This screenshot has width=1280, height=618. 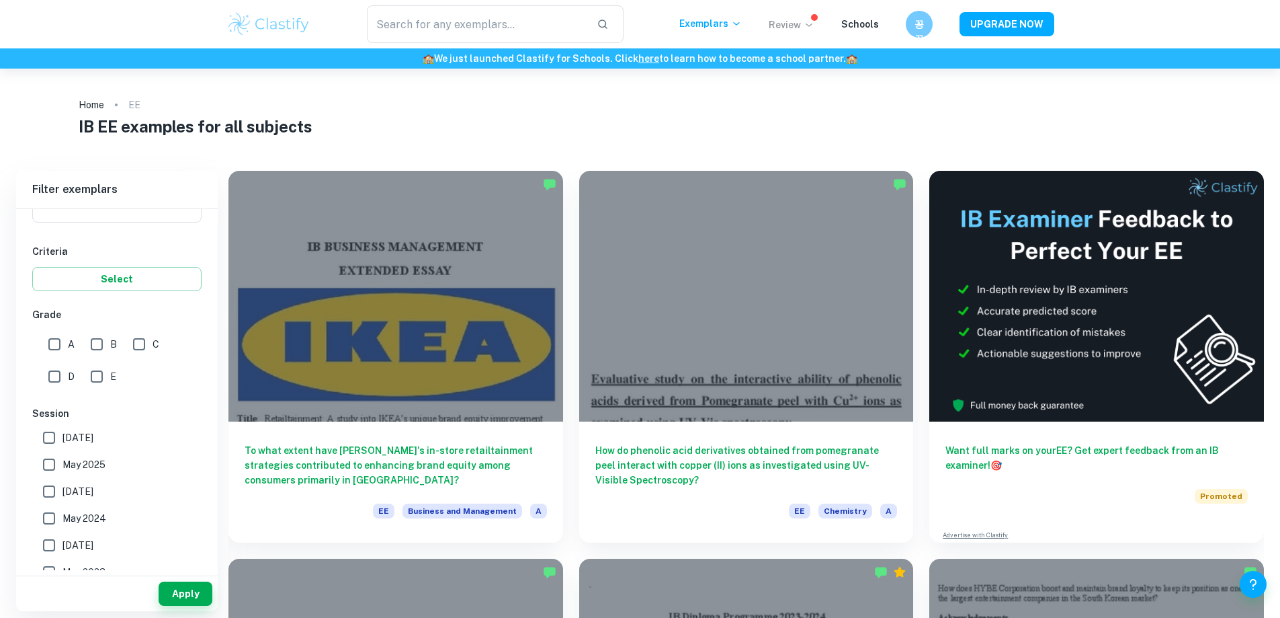 What do you see at coordinates (1221, 496) in the screenshot?
I see `span: Promoted` at bounding box center [1221, 496].